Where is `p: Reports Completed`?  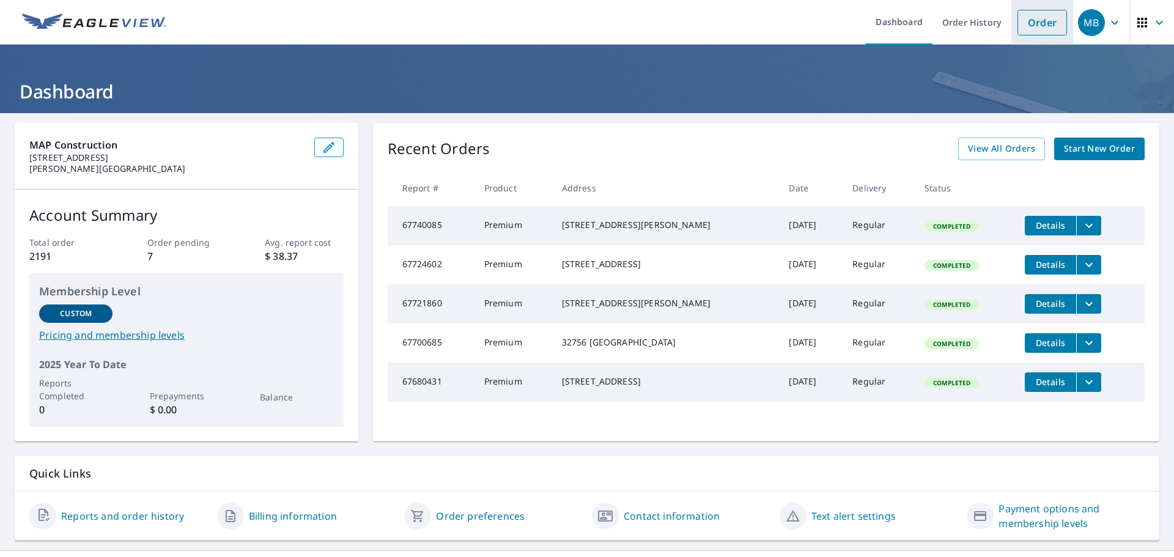
p: Reports Completed is located at coordinates (76, 389).